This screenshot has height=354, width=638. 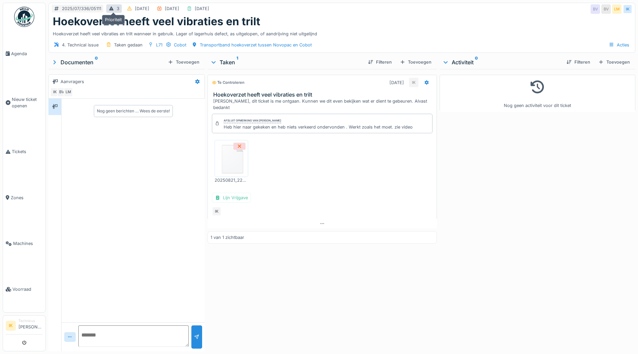 I want to click on span: Nieuw ticket openen, so click(x=27, y=103).